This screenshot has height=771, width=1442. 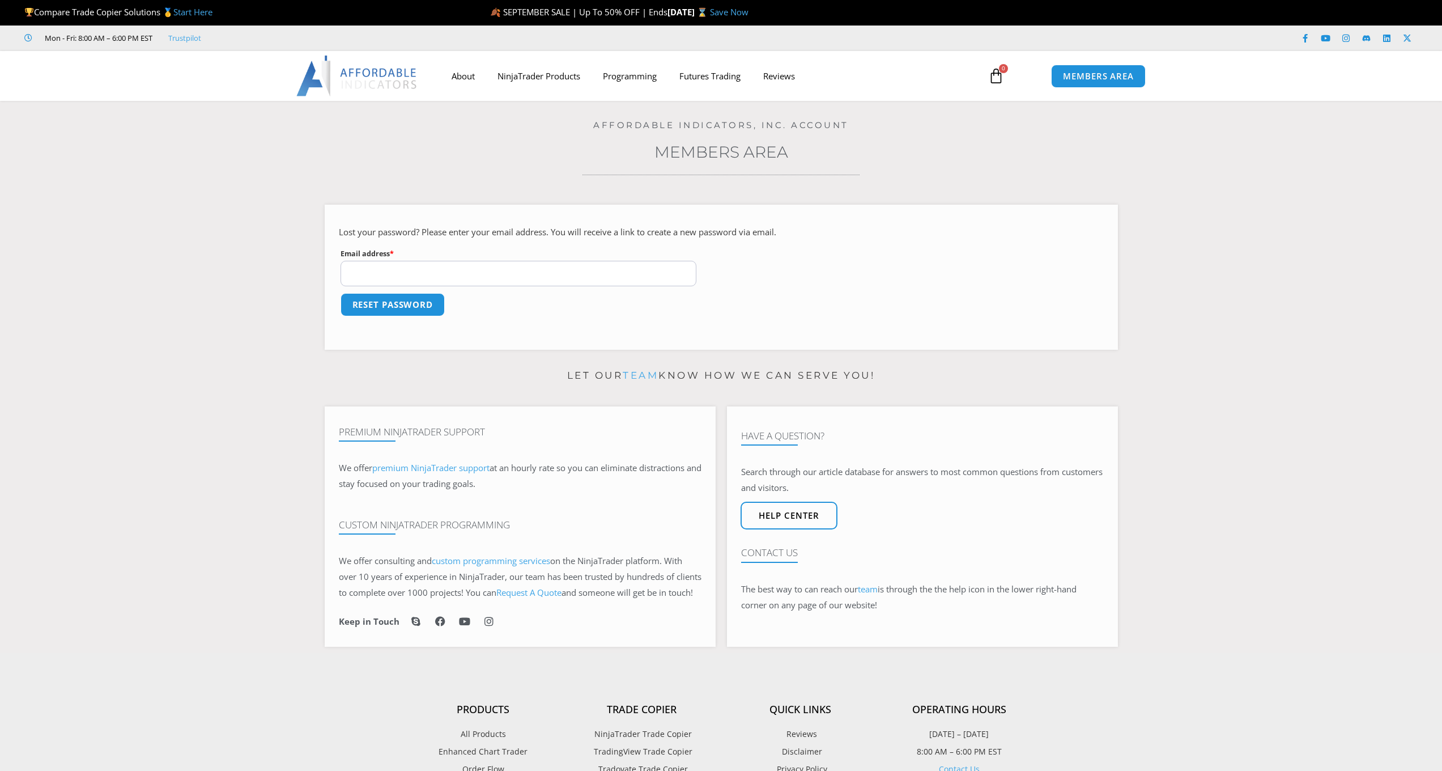 What do you see at coordinates (529, 592) in the screenshot?
I see `a: Request A Quote` at bounding box center [529, 592].